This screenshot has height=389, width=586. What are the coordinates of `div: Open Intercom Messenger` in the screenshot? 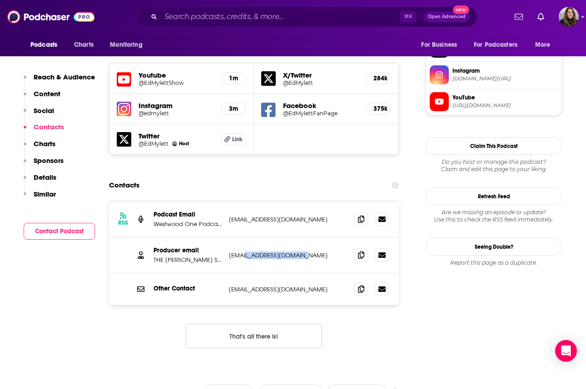 It's located at (566, 351).